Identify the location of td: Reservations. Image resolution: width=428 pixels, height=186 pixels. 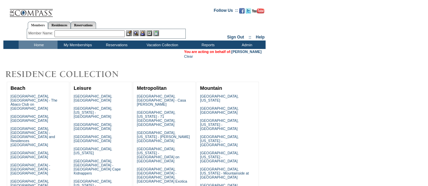
(116, 45).